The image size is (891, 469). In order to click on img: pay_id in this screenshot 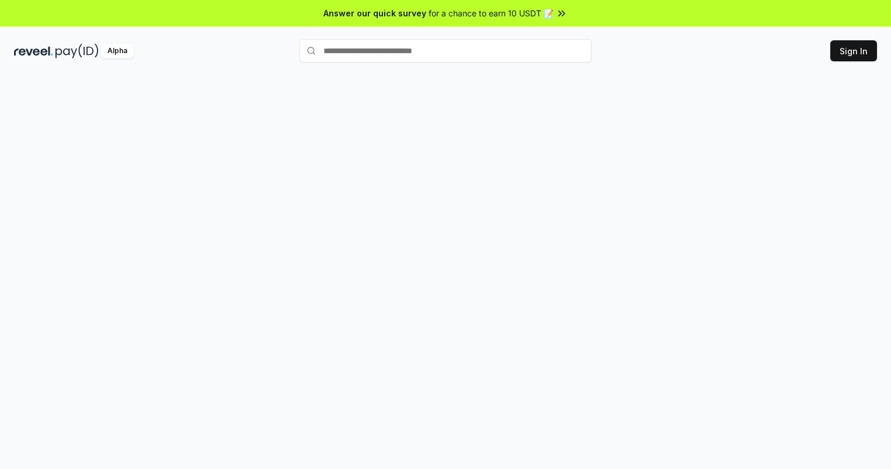, I will do `click(77, 51)`.